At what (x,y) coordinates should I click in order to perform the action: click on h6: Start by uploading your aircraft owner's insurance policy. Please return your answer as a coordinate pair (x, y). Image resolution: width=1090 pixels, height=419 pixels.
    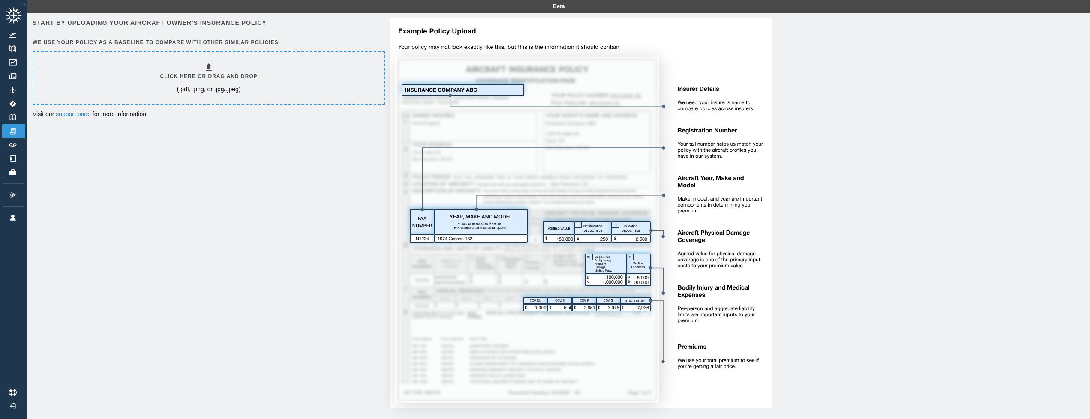
    Looking at the image, I should click on (208, 23).